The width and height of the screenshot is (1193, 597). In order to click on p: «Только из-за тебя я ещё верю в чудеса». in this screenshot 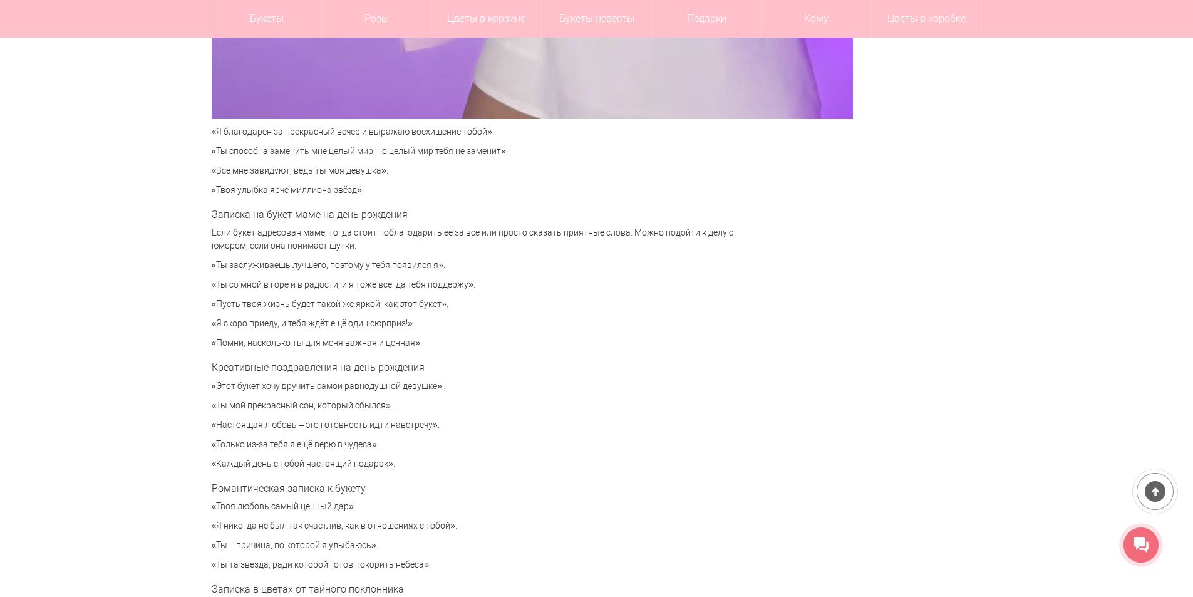, I will do `click(478, 444)`.